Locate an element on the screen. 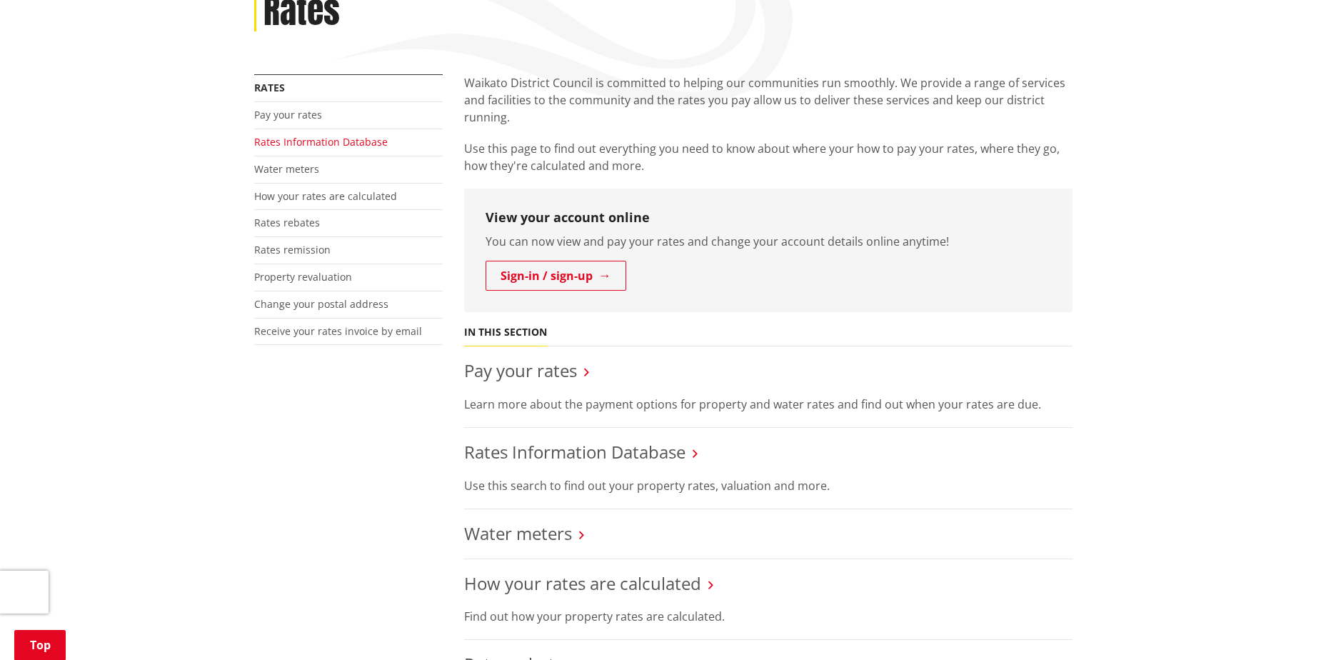 The width and height of the screenshot is (1326, 660). a: Sign-in / sign-up is located at coordinates (556, 276).